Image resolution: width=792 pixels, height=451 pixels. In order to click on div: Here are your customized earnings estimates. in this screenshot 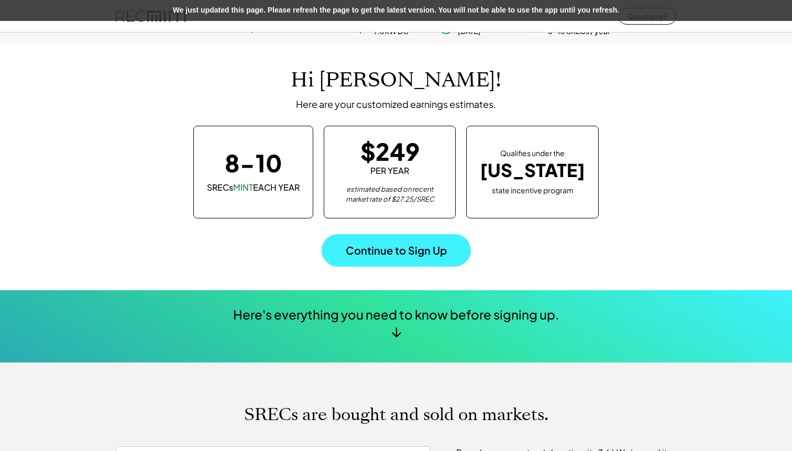, I will do `click(396, 104)`.